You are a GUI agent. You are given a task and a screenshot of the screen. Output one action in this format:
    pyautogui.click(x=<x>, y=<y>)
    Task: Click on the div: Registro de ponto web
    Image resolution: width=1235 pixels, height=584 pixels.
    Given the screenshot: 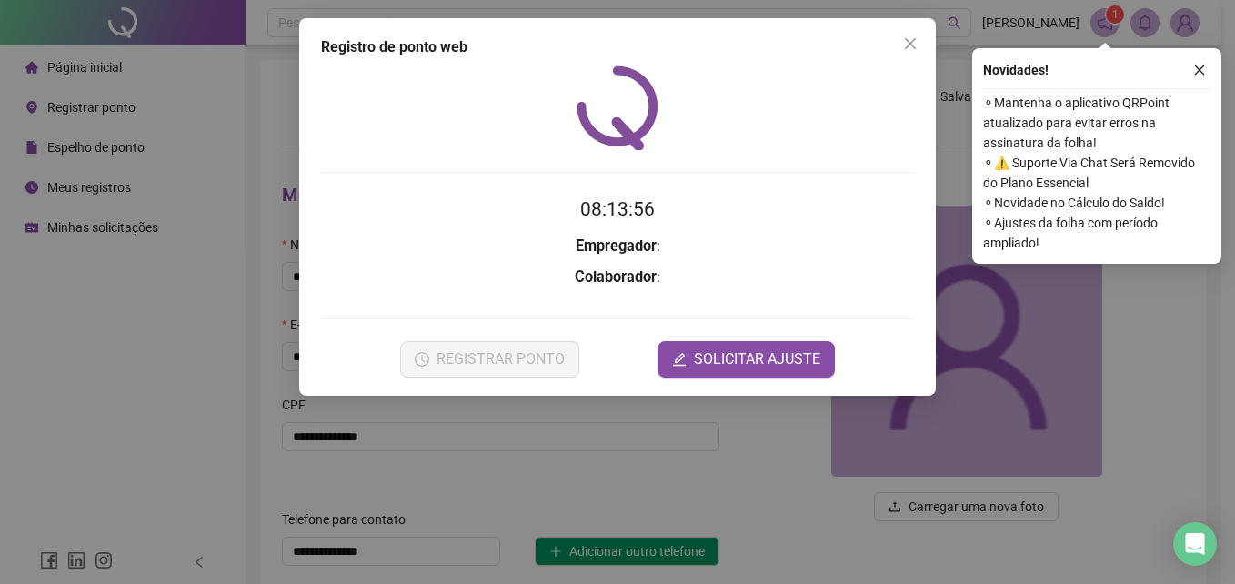 What is the action you would take?
    pyautogui.click(x=617, y=47)
    